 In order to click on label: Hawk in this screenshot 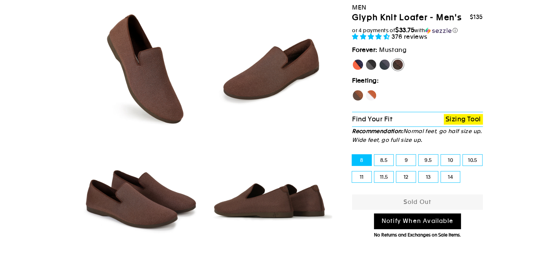, I will do `click(358, 95)`.